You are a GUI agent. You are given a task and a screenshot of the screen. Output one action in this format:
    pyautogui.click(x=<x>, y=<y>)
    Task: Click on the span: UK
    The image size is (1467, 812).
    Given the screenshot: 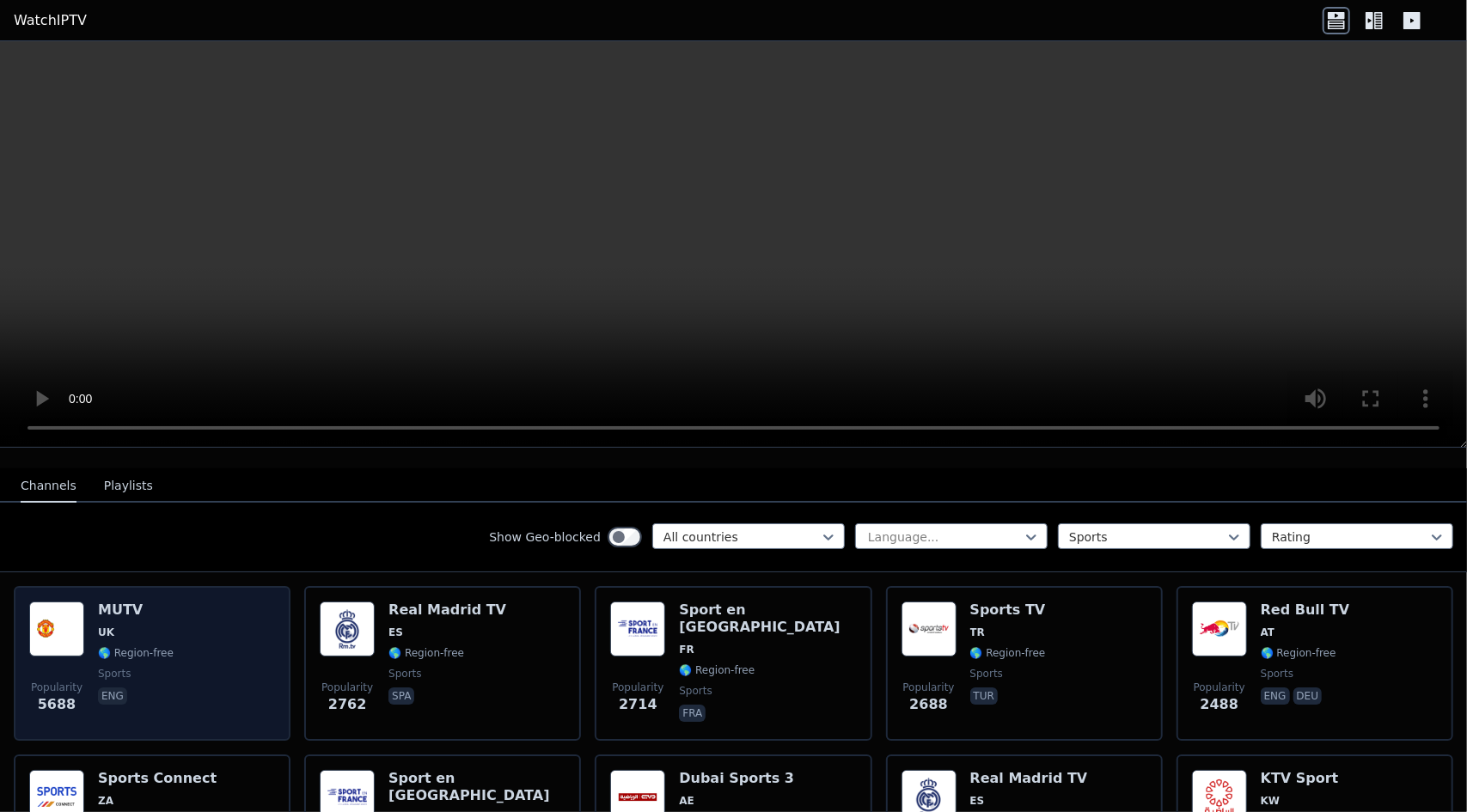 What is the action you would take?
    pyautogui.click(x=105, y=633)
    